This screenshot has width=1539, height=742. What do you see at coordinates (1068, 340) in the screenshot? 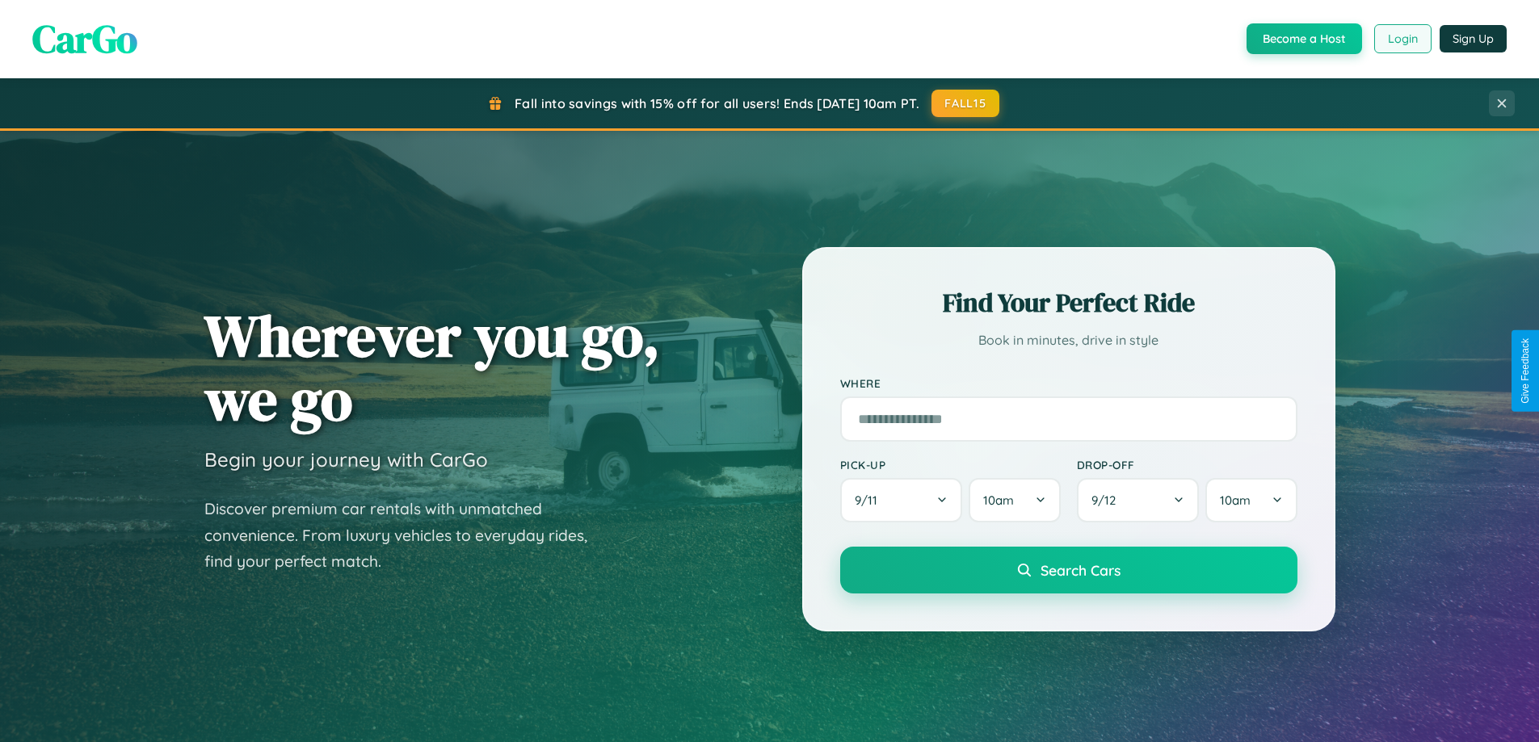
I see `p: Book in minutes, drive in style` at bounding box center [1068, 340].